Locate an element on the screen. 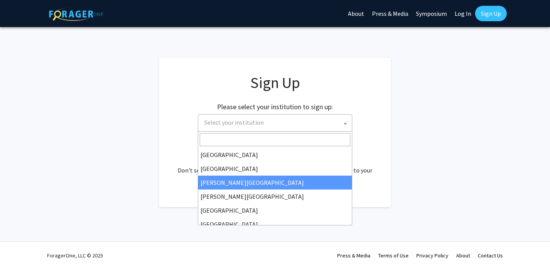  a: About is located at coordinates (463, 256).